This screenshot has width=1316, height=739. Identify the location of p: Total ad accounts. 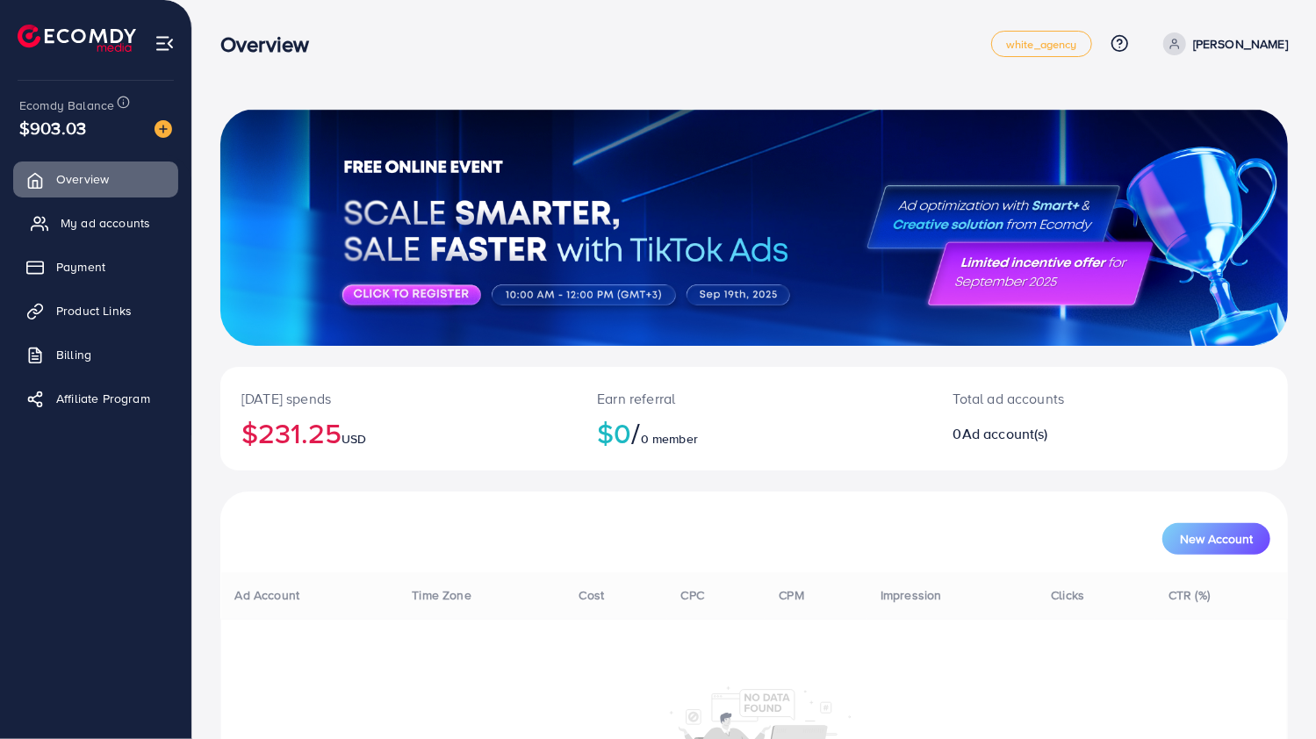
(1066, 399).